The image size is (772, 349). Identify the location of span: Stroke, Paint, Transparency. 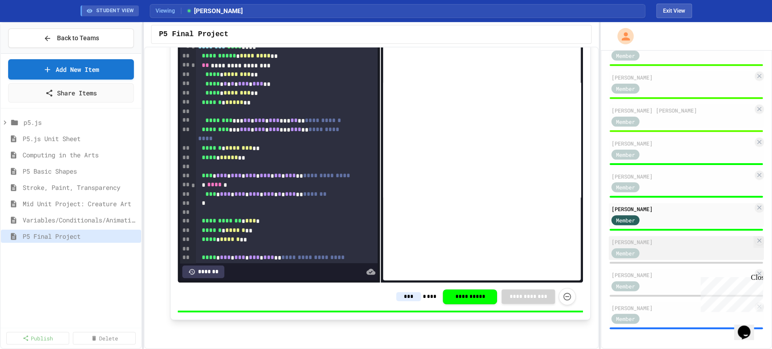
(80, 187).